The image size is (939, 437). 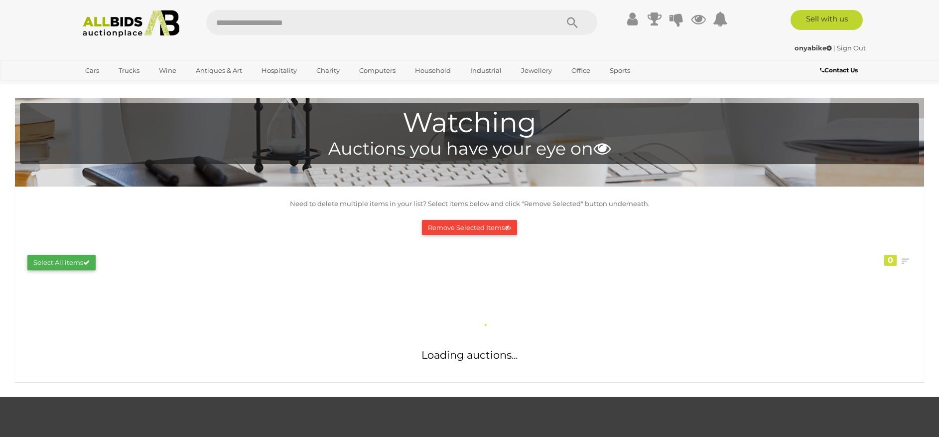 What do you see at coordinates (433, 70) in the screenshot?
I see `a: Household` at bounding box center [433, 70].